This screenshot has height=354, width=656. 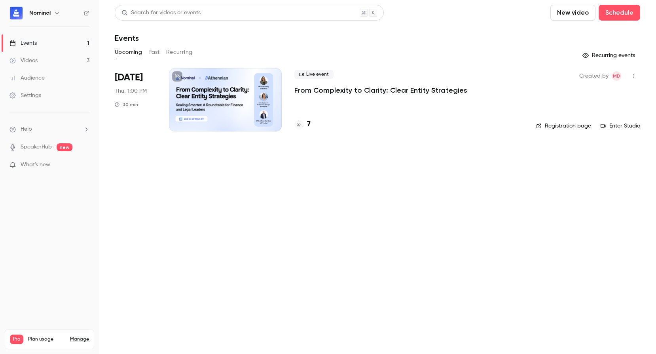 I want to click on span: Maria Valentina de Jongh Sierralta, so click(x=616, y=76).